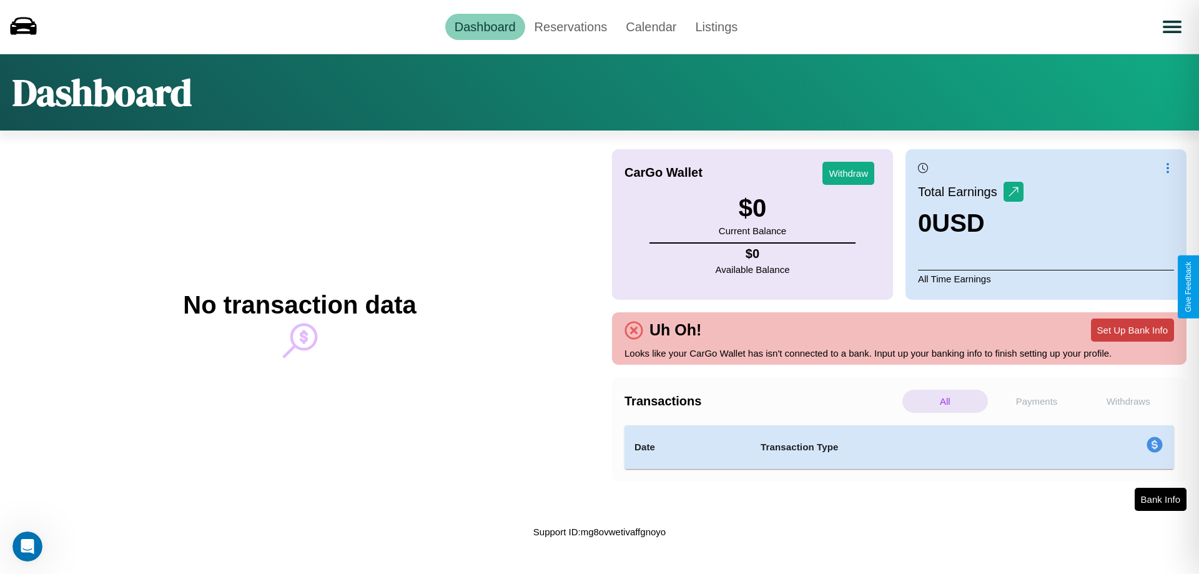 The height and width of the screenshot is (574, 1199). What do you see at coordinates (485, 27) in the screenshot?
I see `a: Dashboard` at bounding box center [485, 27].